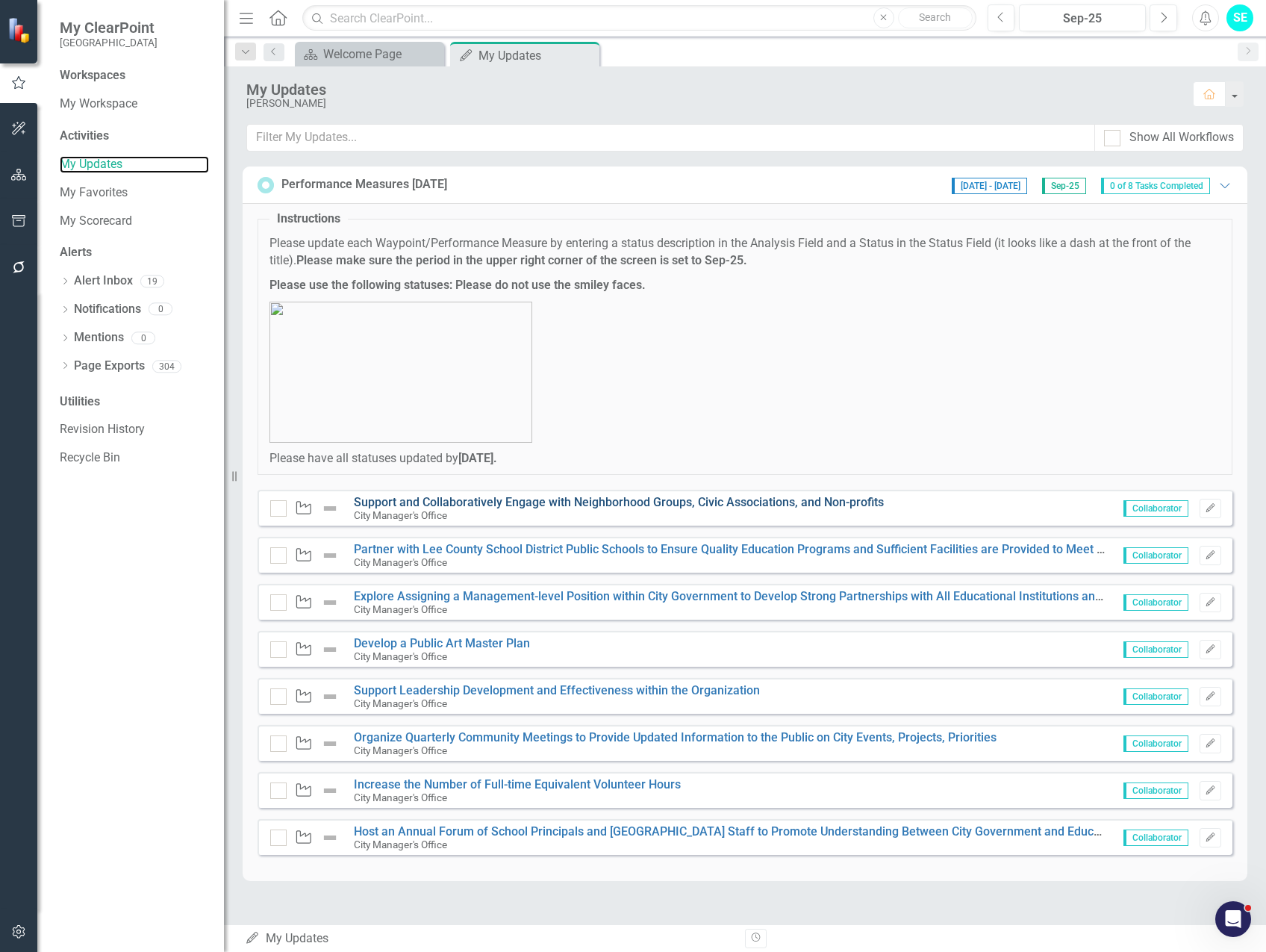 This screenshot has width=1266, height=952. I want to click on div: SE, so click(1240, 18).